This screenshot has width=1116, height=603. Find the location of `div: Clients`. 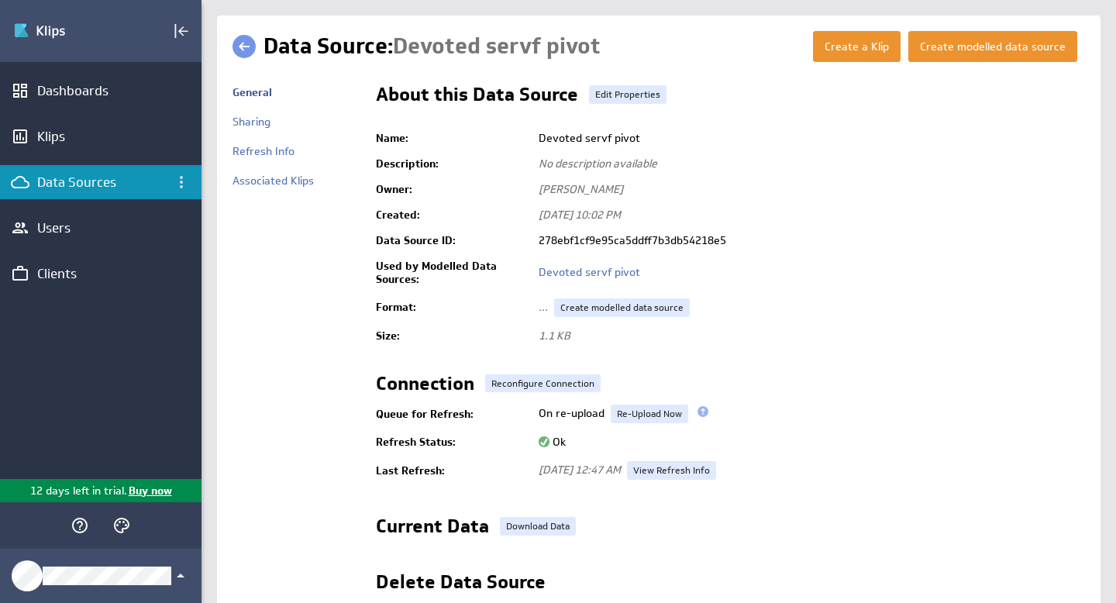

div: Clients is located at coordinates (101, 274).